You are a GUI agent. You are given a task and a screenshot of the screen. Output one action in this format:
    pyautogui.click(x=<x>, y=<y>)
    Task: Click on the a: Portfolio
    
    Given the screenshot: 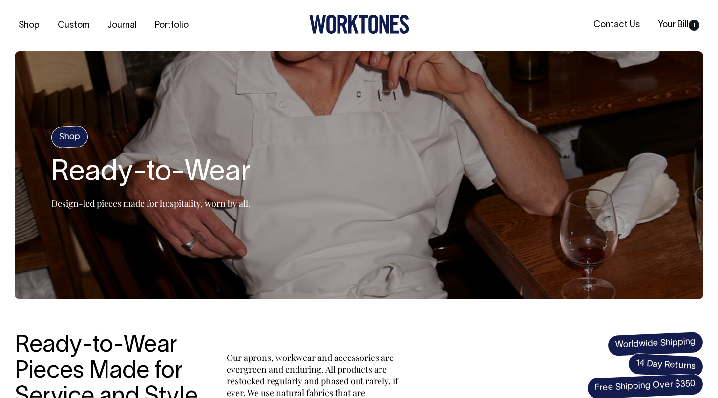 What is the action you would take?
    pyautogui.click(x=171, y=25)
    